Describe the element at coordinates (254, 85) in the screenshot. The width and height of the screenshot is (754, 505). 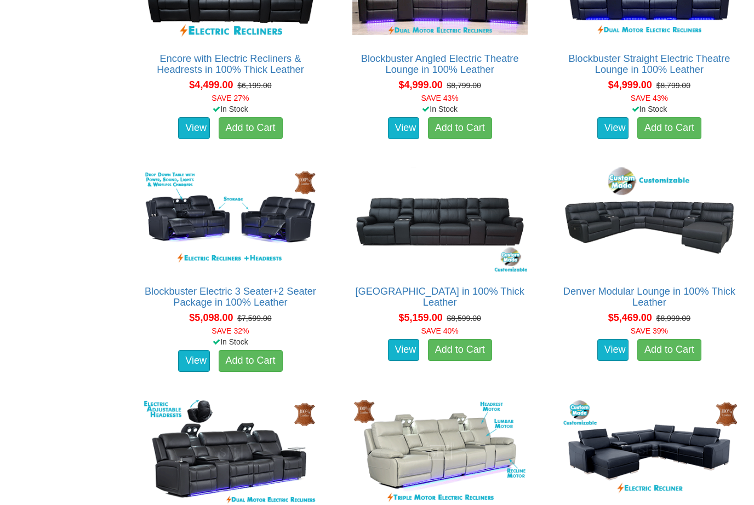
I see `del: $6,199.00` at that location.